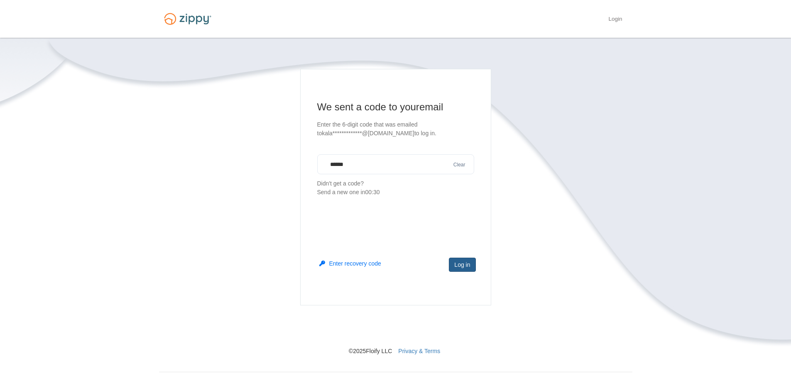 The image size is (791, 378). Describe the element at coordinates (459, 165) in the screenshot. I see `button: Clear` at that location.